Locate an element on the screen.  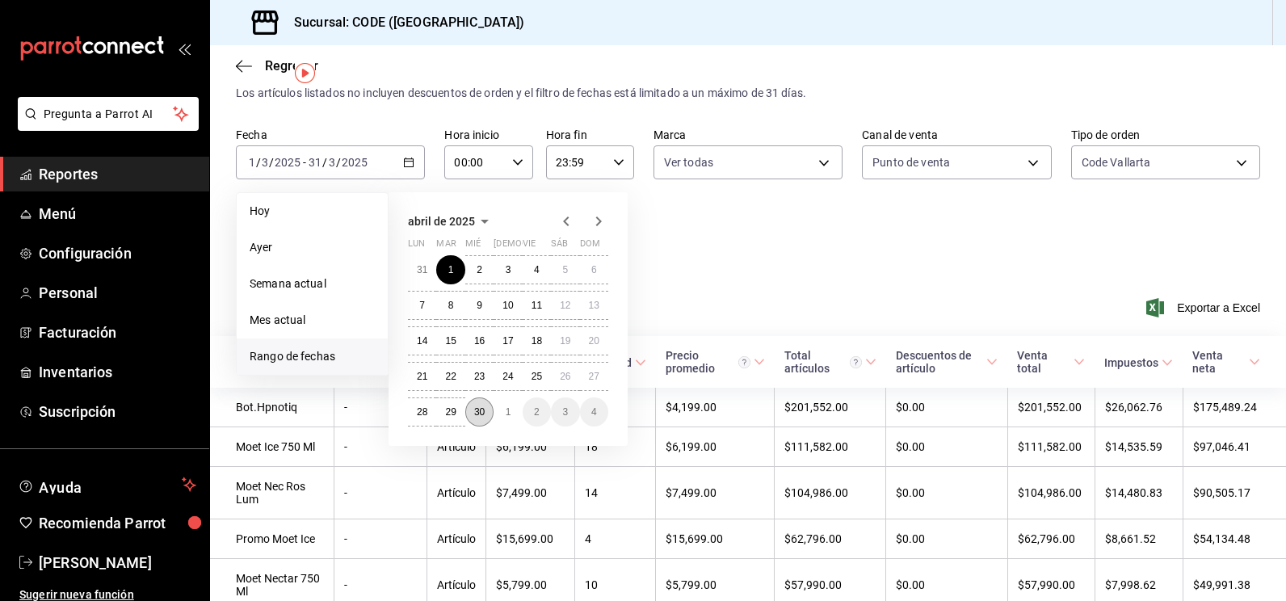
abbr: martes is located at coordinates (446, 246).